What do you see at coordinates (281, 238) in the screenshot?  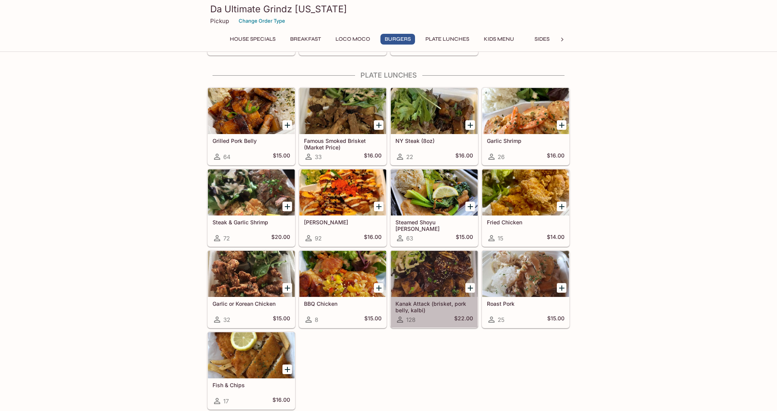 I see `h5: $20.00` at bounding box center [281, 238].